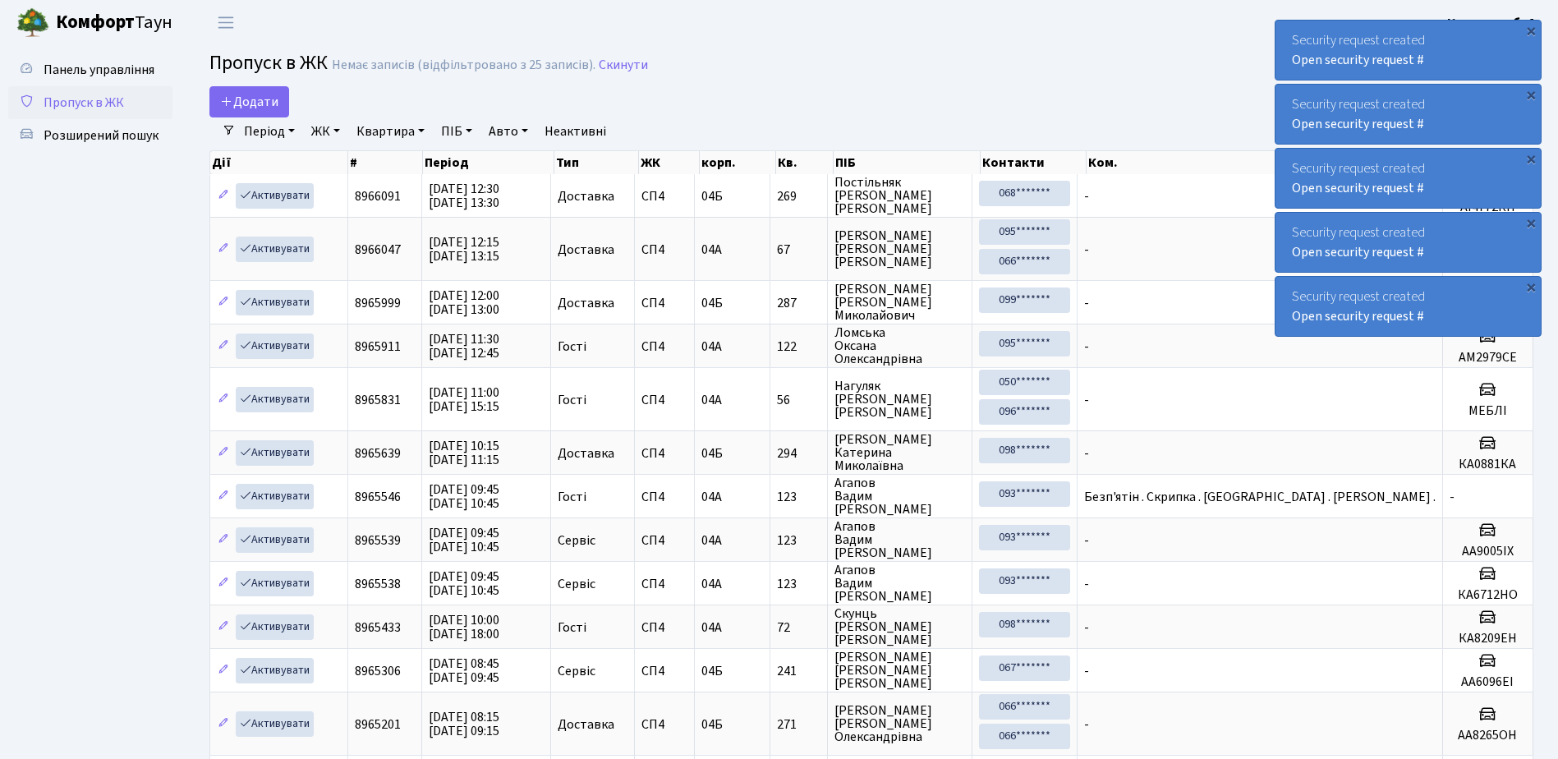 This screenshot has height=759, width=1558. Describe the element at coordinates (738, 163) in the screenshot. I see `th: корп.` at that location.